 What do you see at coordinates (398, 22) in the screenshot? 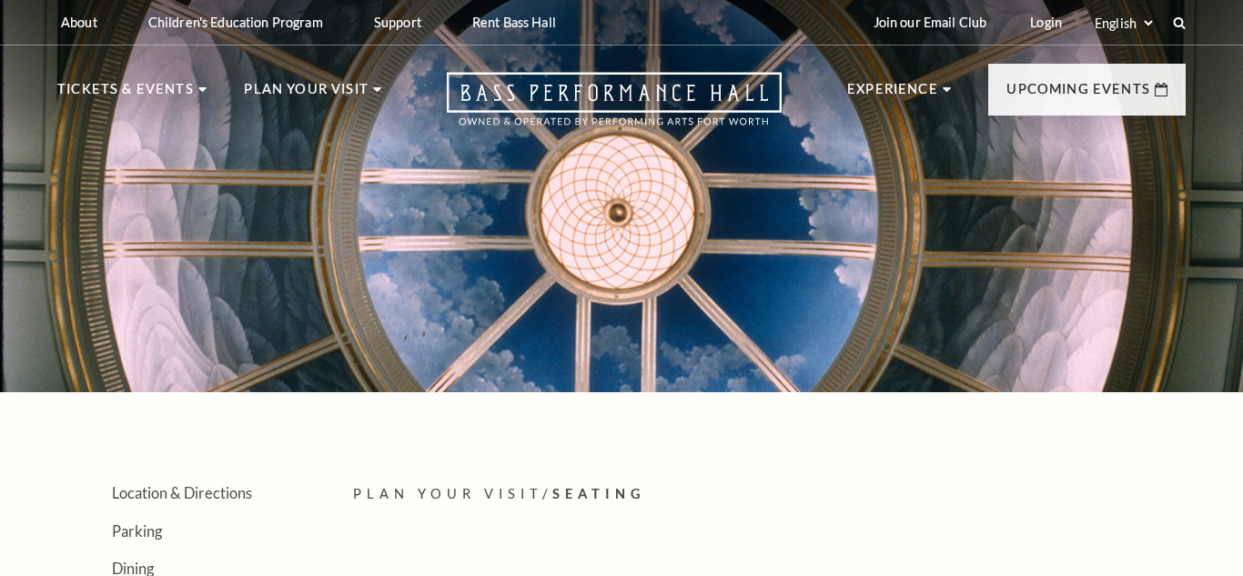
I see `p: Support` at bounding box center [398, 22].